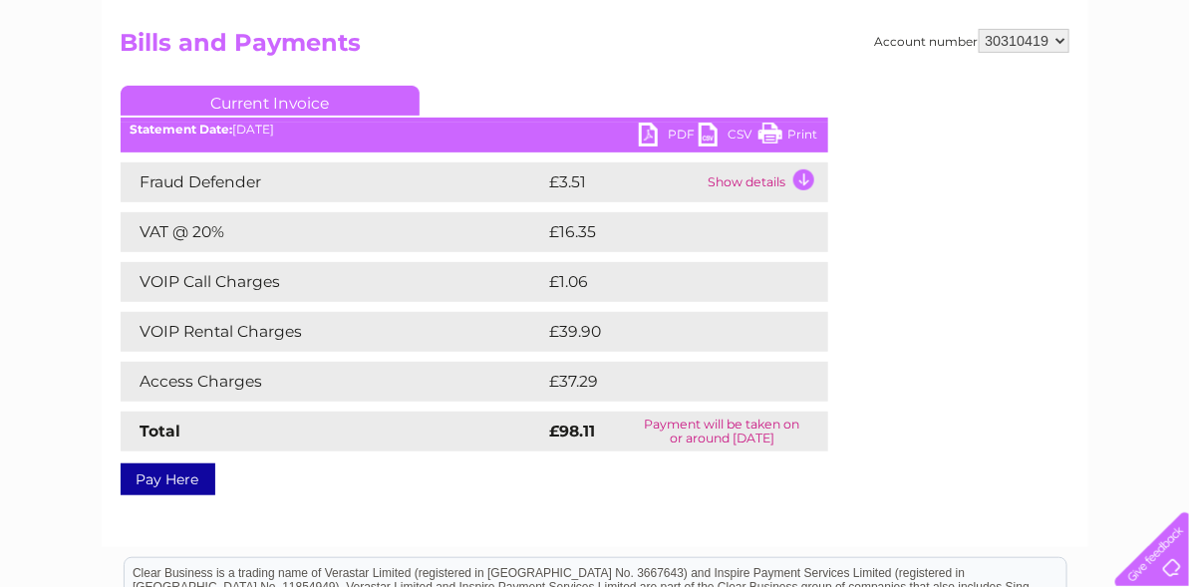 This screenshot has height=587, width=1189. I want to click on a: Energy, so click(910, 92).